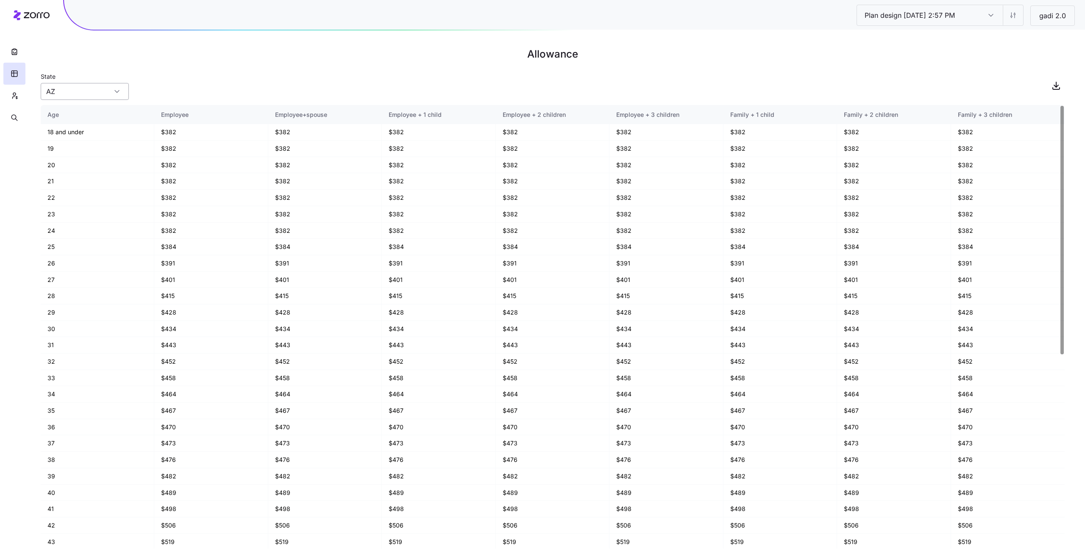 Image resolution: width=1085 pixels, height=558 pixels. Describe the element at coordinates (97, 296) in the screenshot. I see `td: 28` at that location.